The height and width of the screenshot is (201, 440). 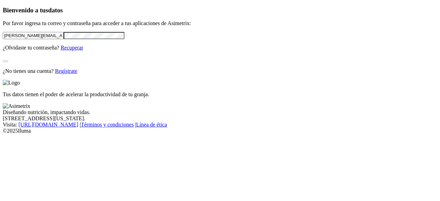 I want to click on p: Por favor ingresa tu correo y contraseña para acceder a tus aplicaciones de Asimetrix:, so click(x=220, y=23).